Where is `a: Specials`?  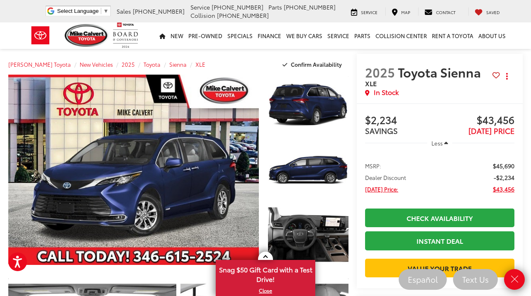 a: Specials is located at coordinates (240, 36).